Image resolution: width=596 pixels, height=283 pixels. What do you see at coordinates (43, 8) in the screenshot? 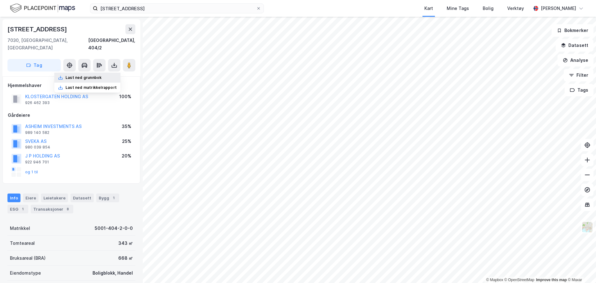
I see `img: logo.f888ab2527a4732fd821a326f86c7f29.svg` at bounding box center [43, 8].